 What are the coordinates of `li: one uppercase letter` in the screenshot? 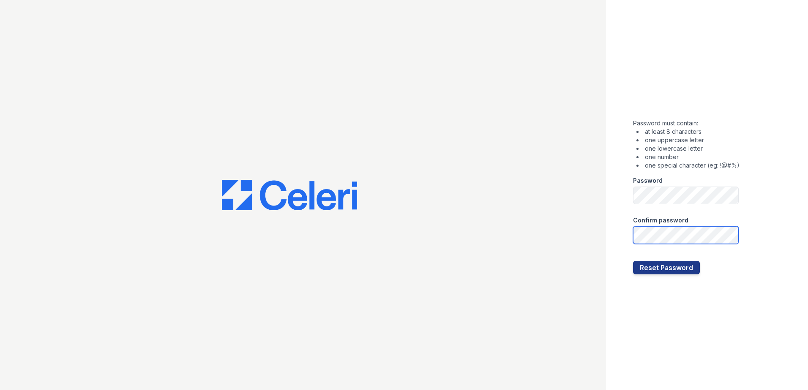 It's located at (688, 140).